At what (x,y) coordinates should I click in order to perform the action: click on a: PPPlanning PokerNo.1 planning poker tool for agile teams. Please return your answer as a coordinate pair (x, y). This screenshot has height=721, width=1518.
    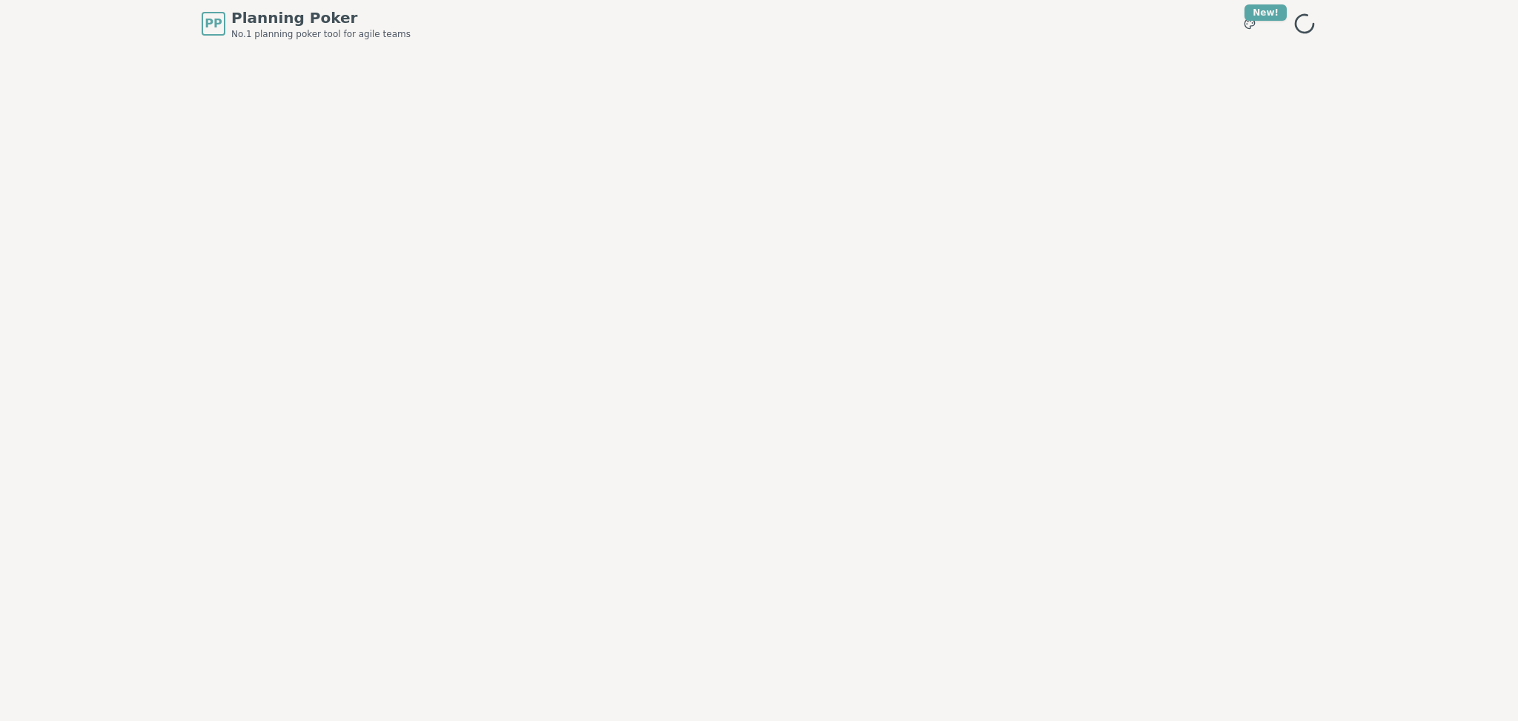
    Looking at the image, I should click on (306, 24).